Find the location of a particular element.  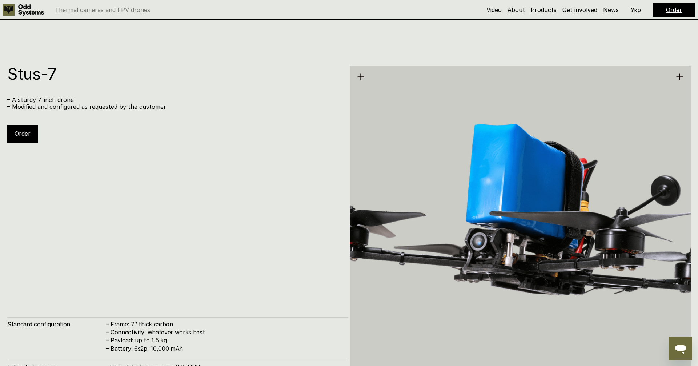

p: – Modified and configured as requested by the customer is located at coordinates (174, 107).